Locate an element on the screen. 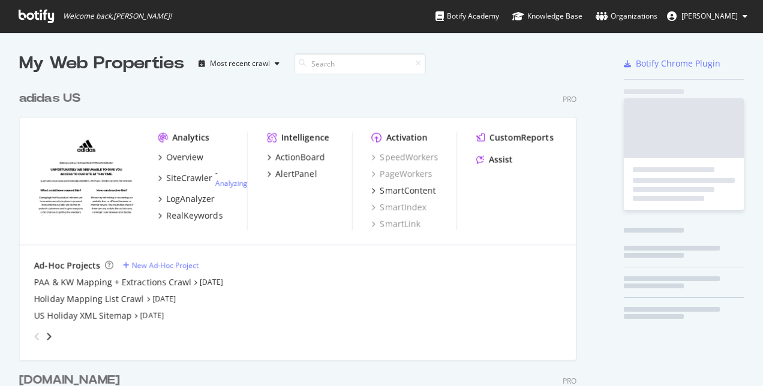  div: angle-right is located at coordinates (49, 336).